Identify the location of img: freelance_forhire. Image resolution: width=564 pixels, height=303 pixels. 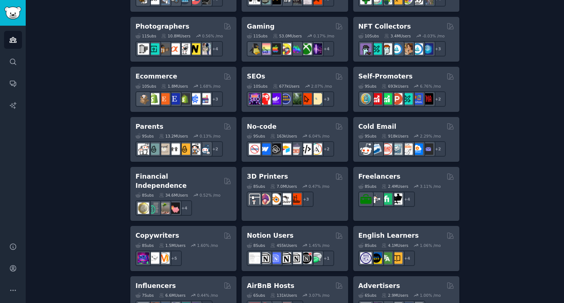
(376, 199).